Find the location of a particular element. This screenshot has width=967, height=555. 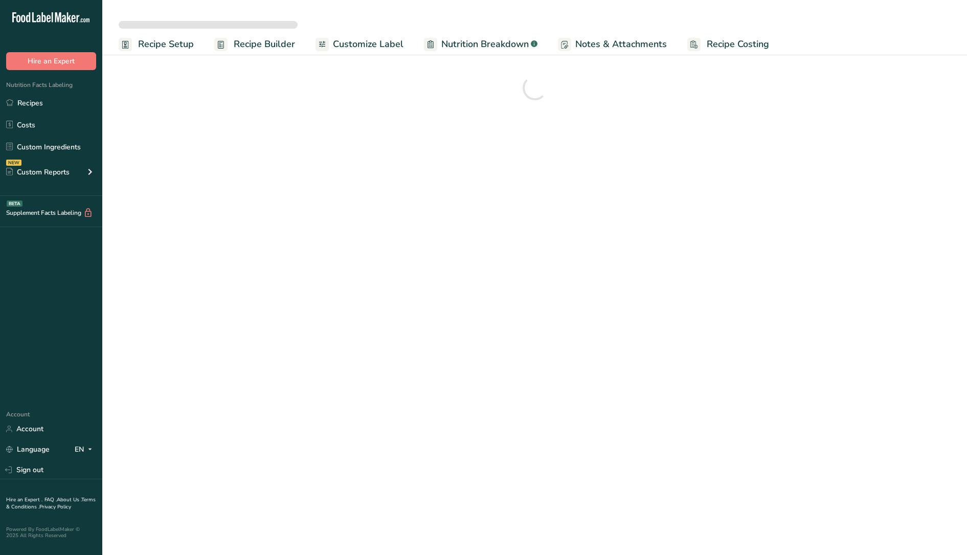

a: Recipe Costing is located at coordinates (728, 44).